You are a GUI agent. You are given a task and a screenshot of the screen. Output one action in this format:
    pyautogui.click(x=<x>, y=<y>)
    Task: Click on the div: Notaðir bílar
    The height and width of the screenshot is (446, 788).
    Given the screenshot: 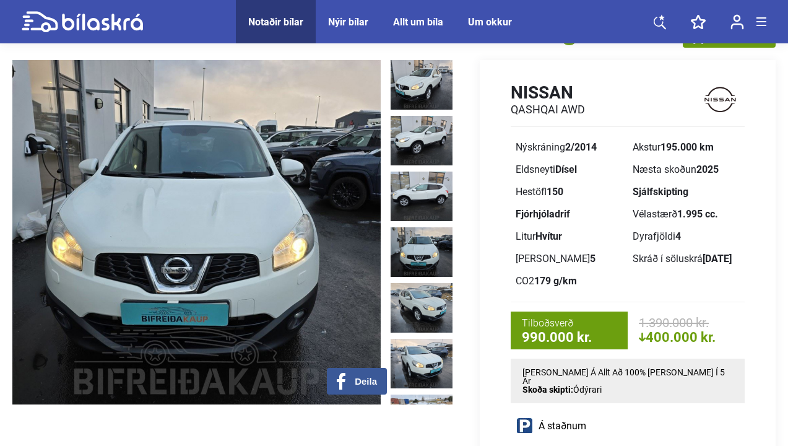 What is the action you would take?
    pyautogui.click(x=276, y=22)
    